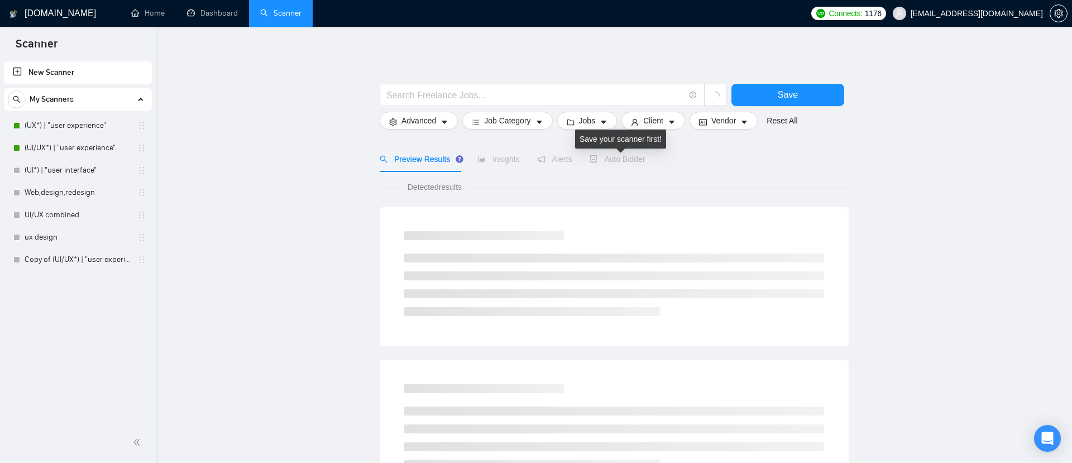 This screenshot has height=463, width=1072. What do you see at coordinates (434, 187) in the screenshot?
I see `span: Detected results` at bounding box center [434, 187].